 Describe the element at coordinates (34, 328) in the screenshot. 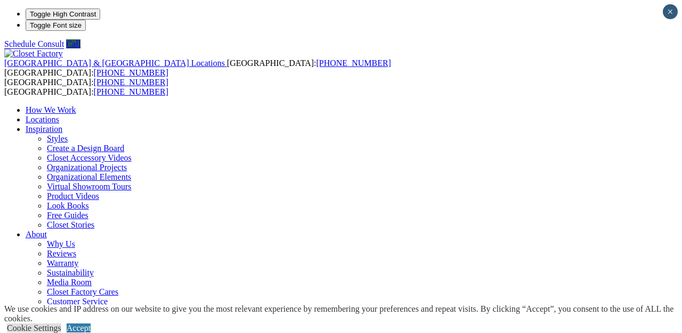

I see `a: Cookie Settings` at that location.